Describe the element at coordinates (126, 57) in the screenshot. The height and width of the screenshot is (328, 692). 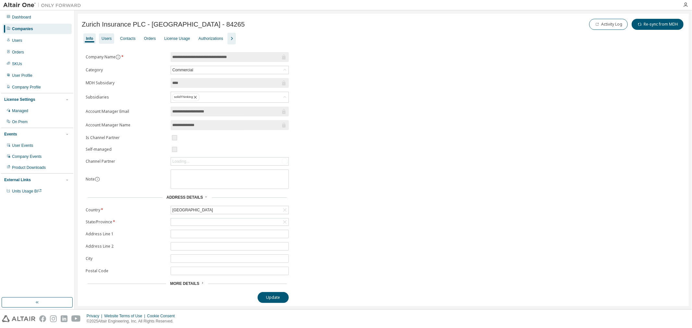
I see `label: Company Name` at that location.